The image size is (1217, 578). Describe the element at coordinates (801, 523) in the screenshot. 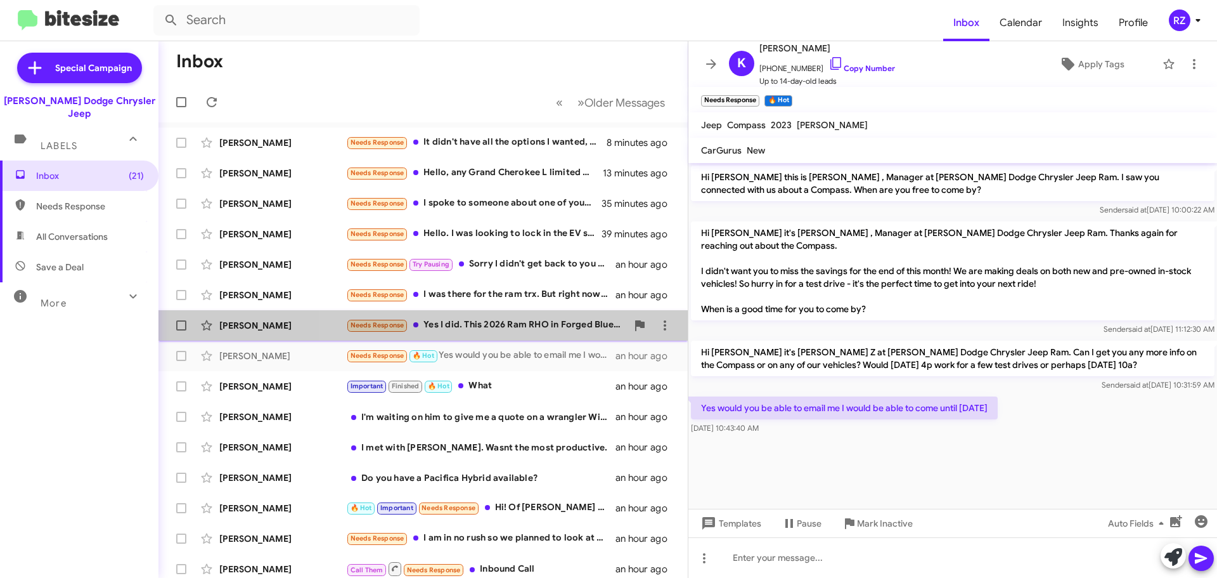

I see `button: Pause` at that location.